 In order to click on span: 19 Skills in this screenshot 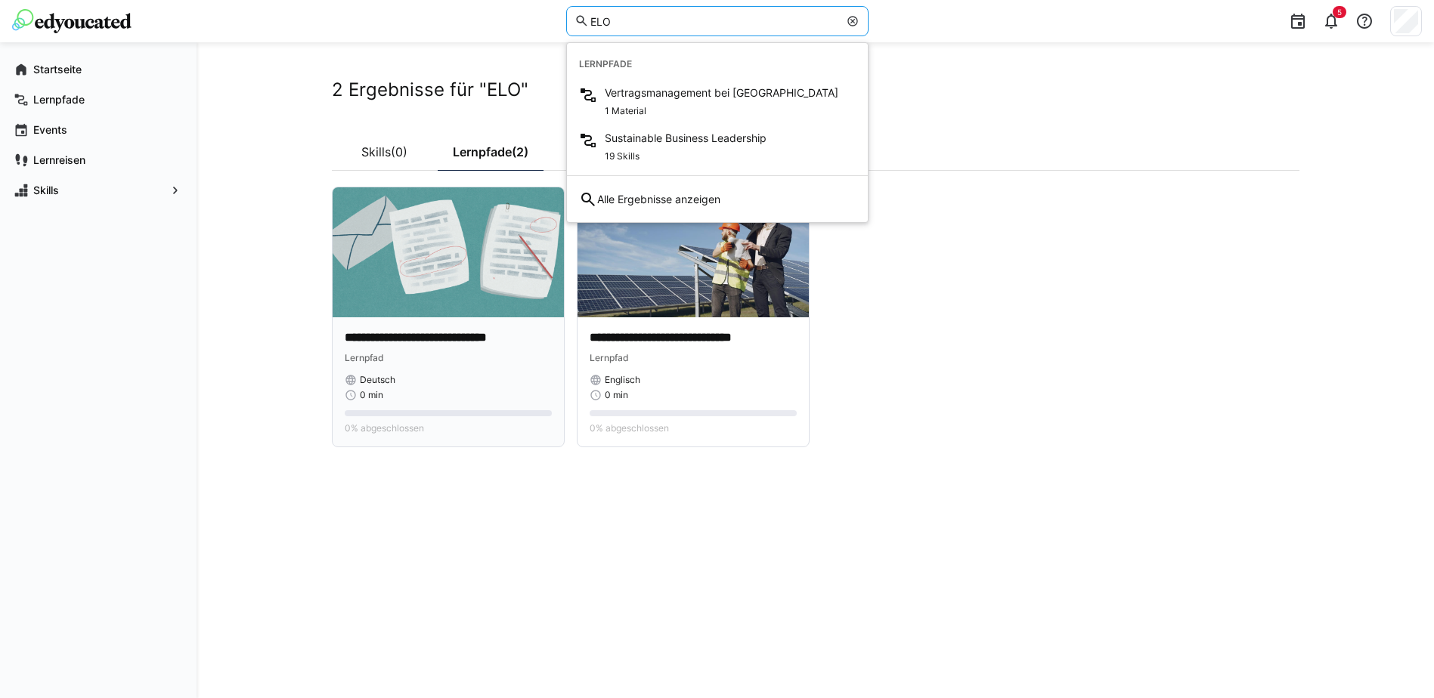, I will do `click(622, 156)`.